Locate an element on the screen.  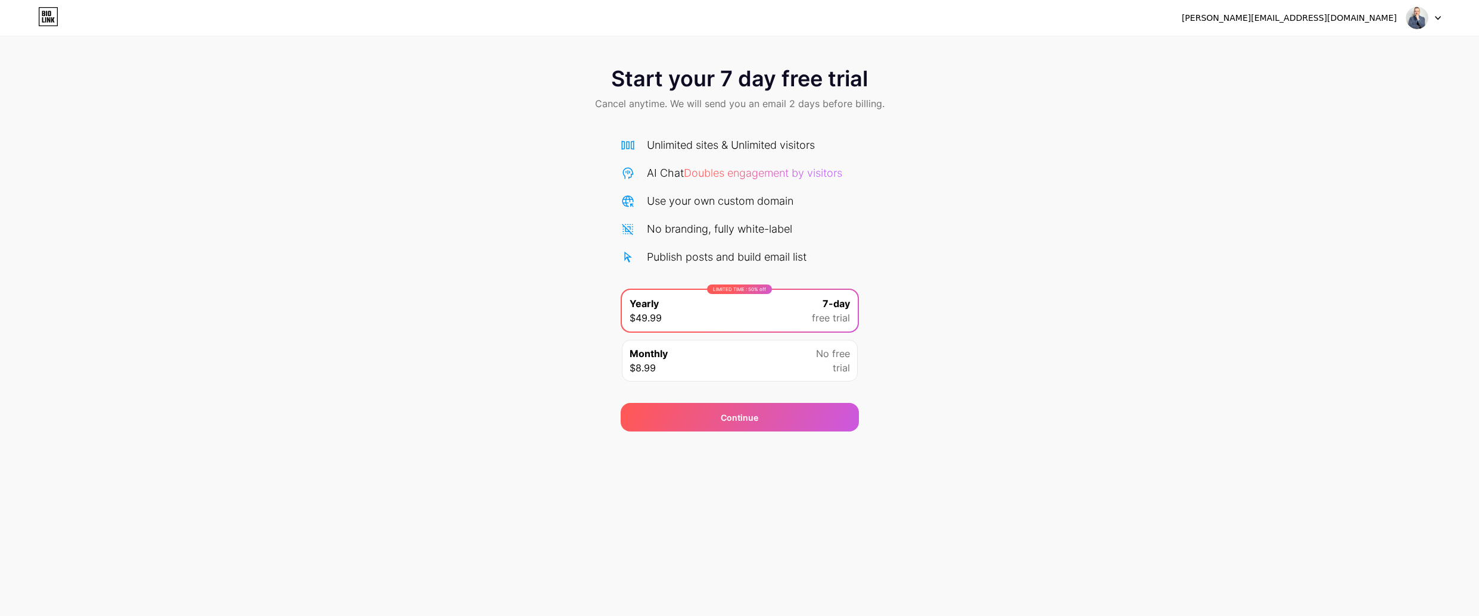
span: Start your 7 day free trial is located at coordinates (739, 79).